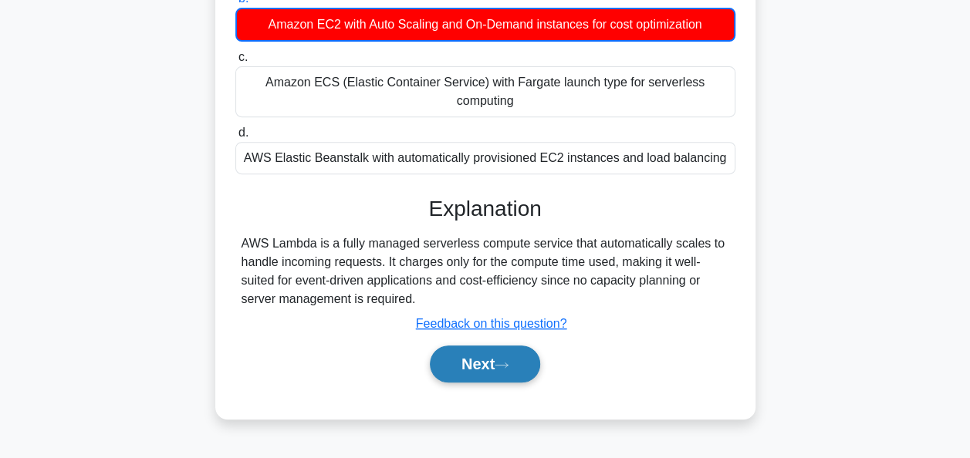  I want to click on u: Feedback on this question?, so click(491, 323).